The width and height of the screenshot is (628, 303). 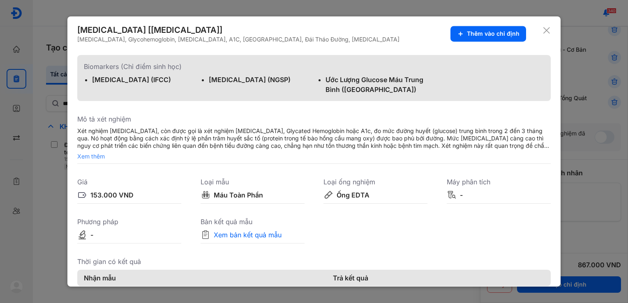 I want to click on th: Nhận mẫu, so click(x=202, y=278).